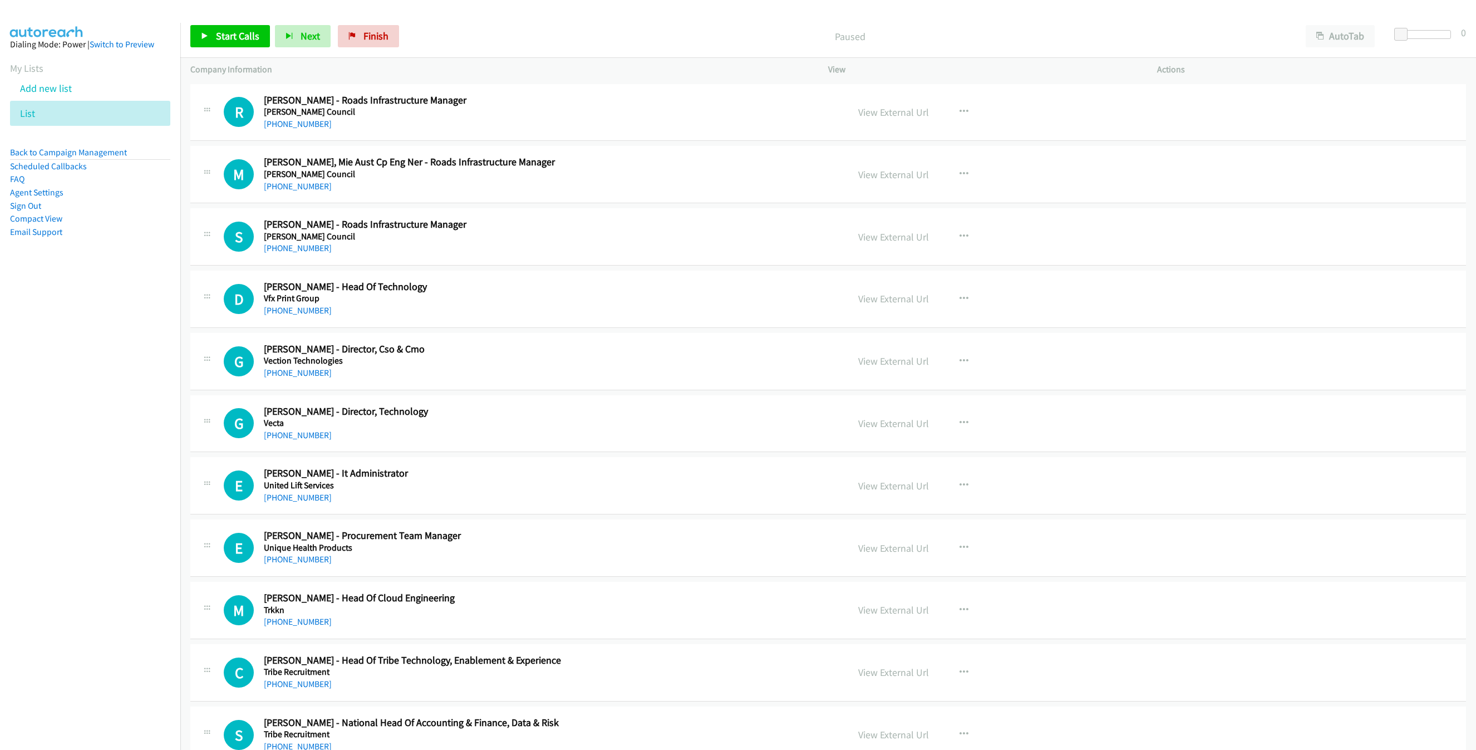 The image size is (1476, 750). Describe the element at coordinates (499, 70) in the screenshot. I see `p: Company Information` at that location.